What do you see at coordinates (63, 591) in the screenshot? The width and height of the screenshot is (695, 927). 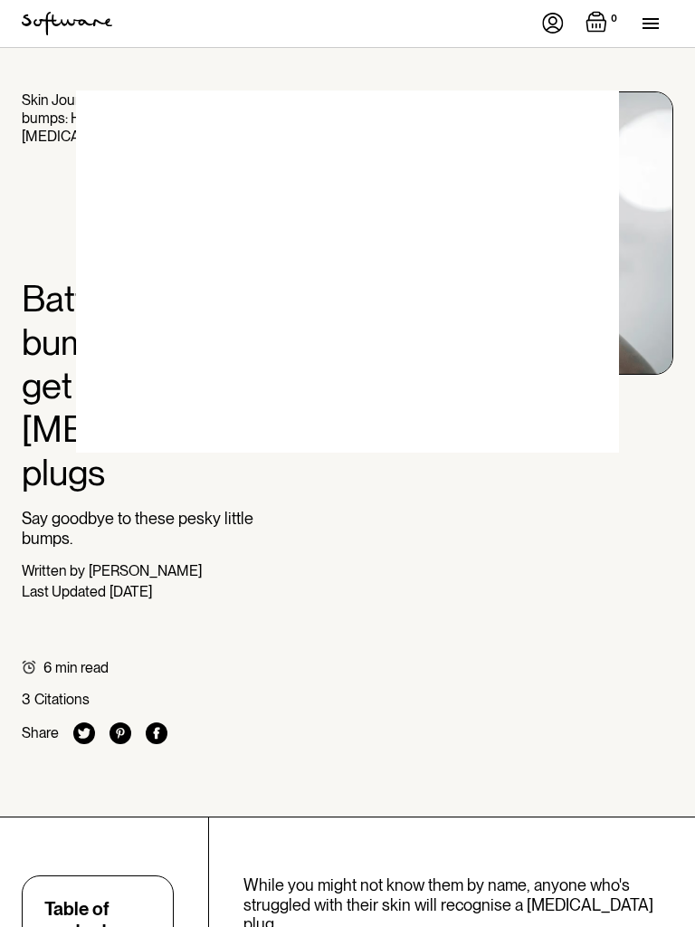 I see `div: Last Updated` at bounding box center [63, 591].